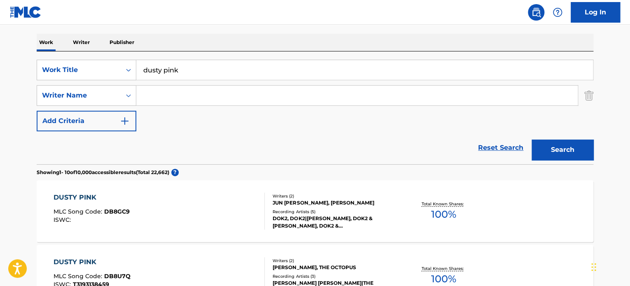  I want to click on img: 9d2ae6d4665cec9f34b9.svg, so click(125, 121).